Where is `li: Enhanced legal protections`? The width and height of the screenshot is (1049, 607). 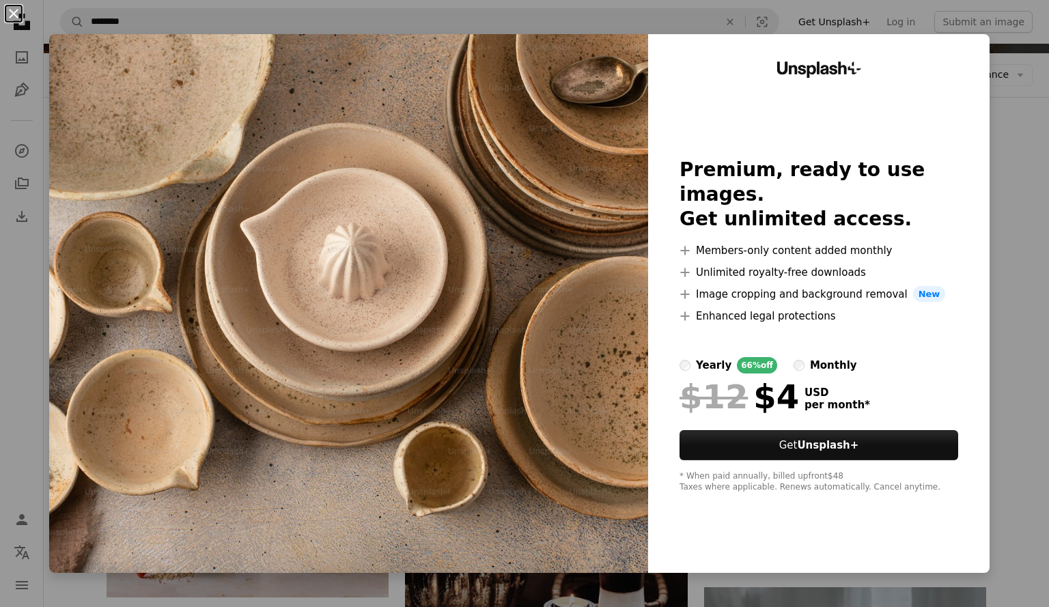
li: Enhanced legal protections is located at coordinates (819, 316).